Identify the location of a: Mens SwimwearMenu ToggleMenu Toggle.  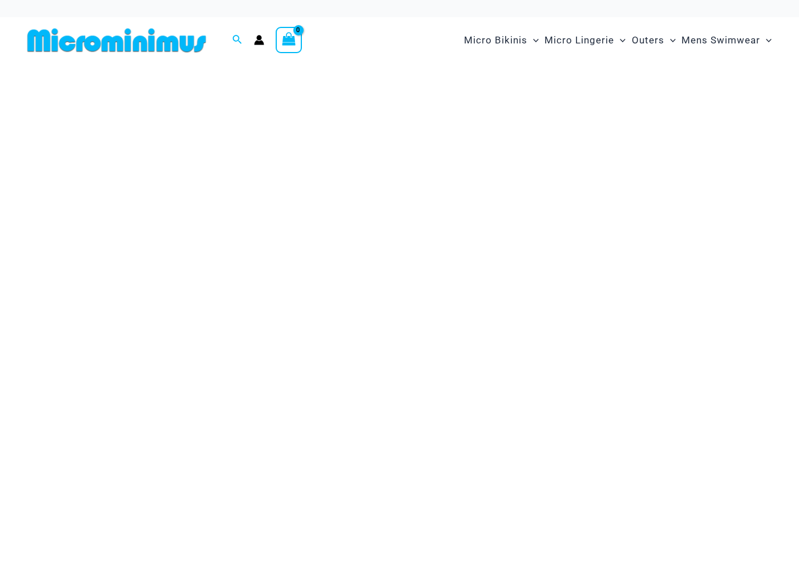
(727, 40).